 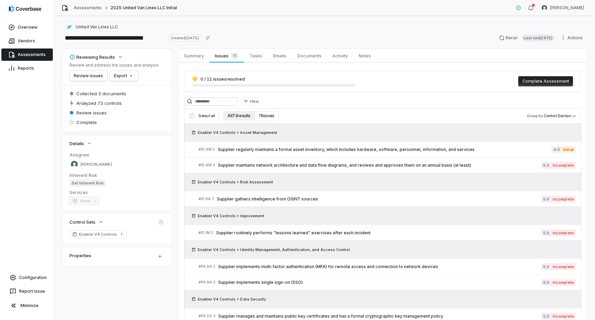 What do you see at coordinates (87, 222) in the screenshot?
I see `button: Control Sets` at bounding box center [87, 222].